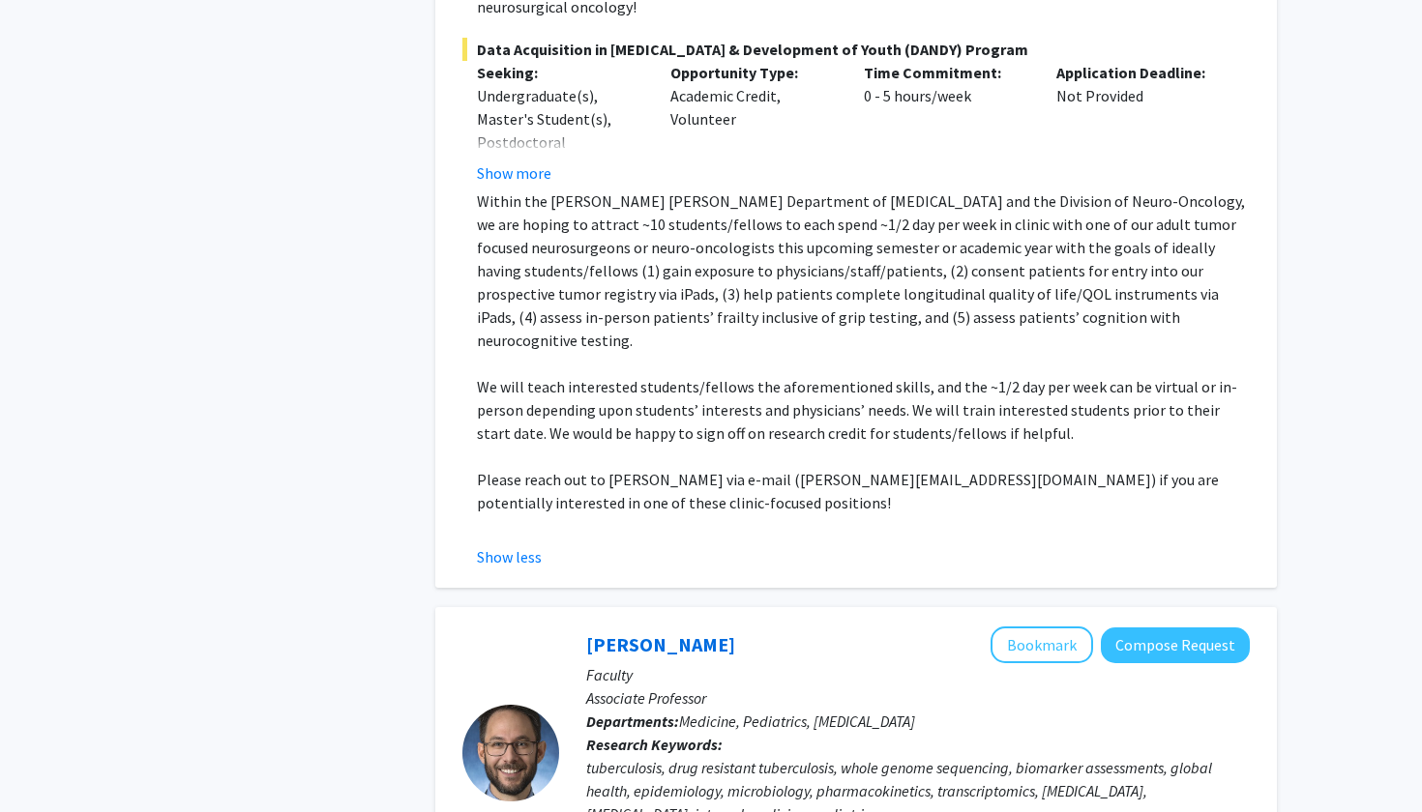 This screenshot has height=812, width=1422. Describe the element at coordinates (863, 410) in the screenshot. I see `p: We will teach interested students/fellows the aforementioned skills, and the ~1/2 day per week ca...` at that location.